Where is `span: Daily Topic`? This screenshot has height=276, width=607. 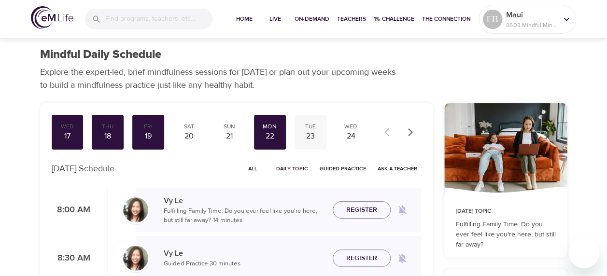
span: Daily Topic is located at coordinates (292, 168).